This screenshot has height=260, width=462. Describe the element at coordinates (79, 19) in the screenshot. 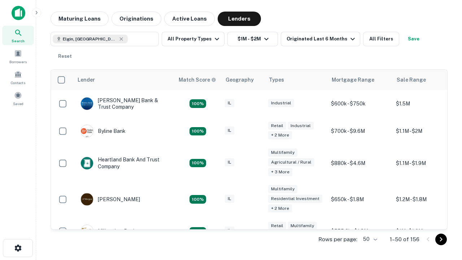

I see `button: Maturing Loans` at that location.